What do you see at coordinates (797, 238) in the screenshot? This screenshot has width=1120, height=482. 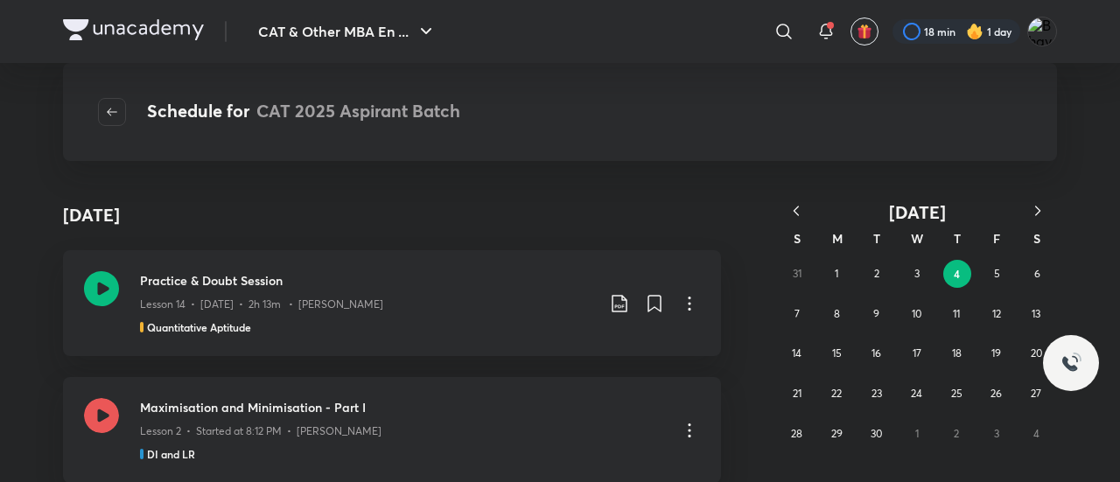 I see `abbr: Sunday` at bounding box center [797, 238].